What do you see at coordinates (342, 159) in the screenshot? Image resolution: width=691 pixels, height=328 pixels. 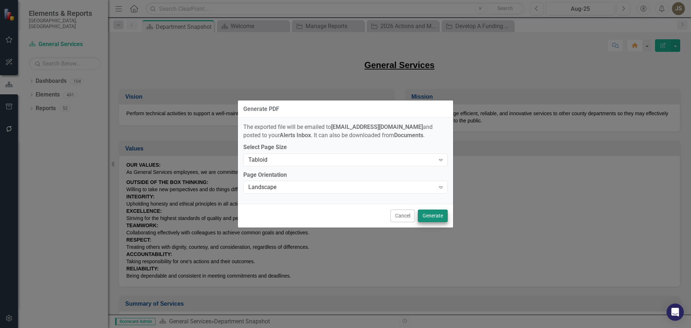 I see `div: Tabloid` at bounding box center [342, 159].